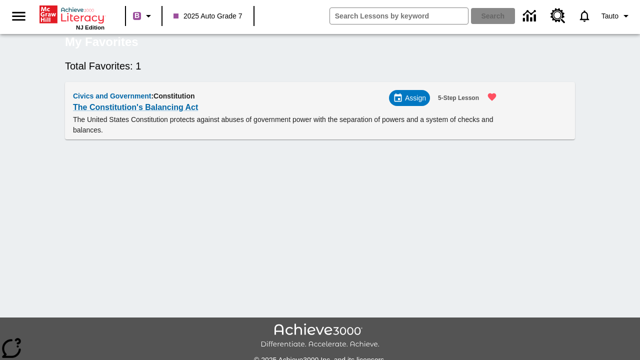 This screenshot has height=360, width=640. Describe the element at coordinates (584, 16) in the screenshot. I see `a: Notifications` at that location.